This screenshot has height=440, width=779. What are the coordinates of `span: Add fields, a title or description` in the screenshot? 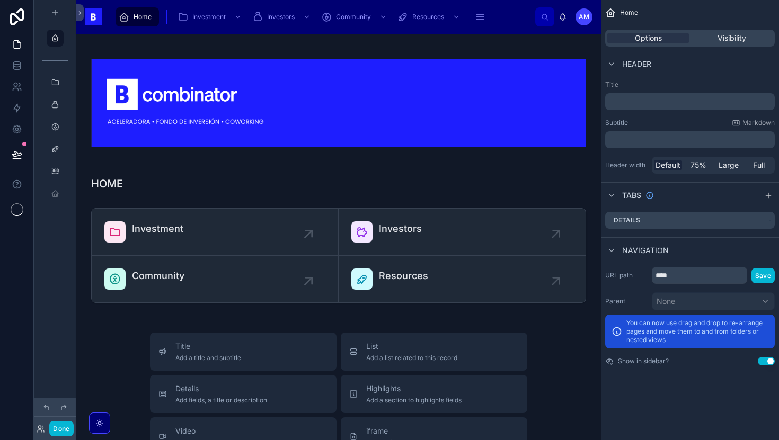 It's located at (221, 401).